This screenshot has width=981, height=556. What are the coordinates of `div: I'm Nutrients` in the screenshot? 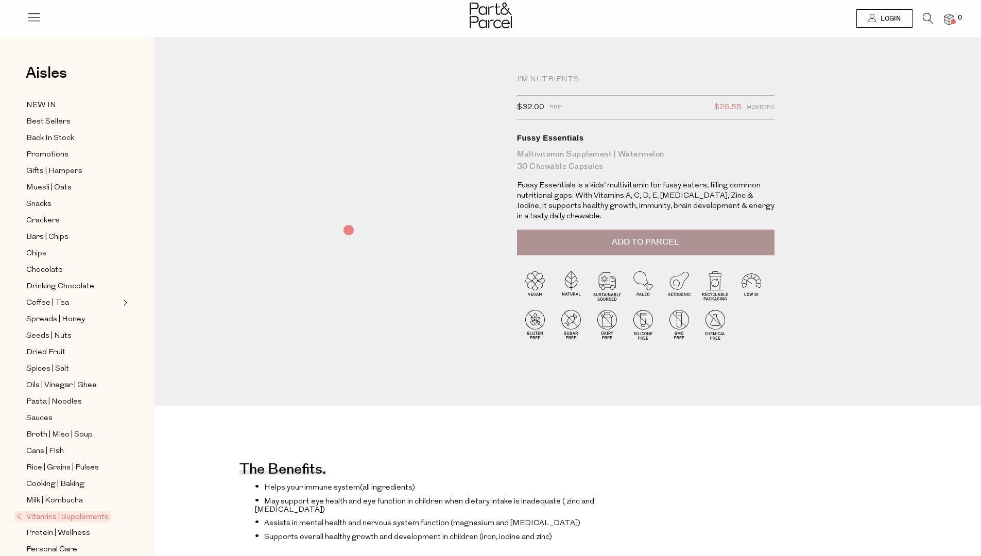 It's located at (645, 80).